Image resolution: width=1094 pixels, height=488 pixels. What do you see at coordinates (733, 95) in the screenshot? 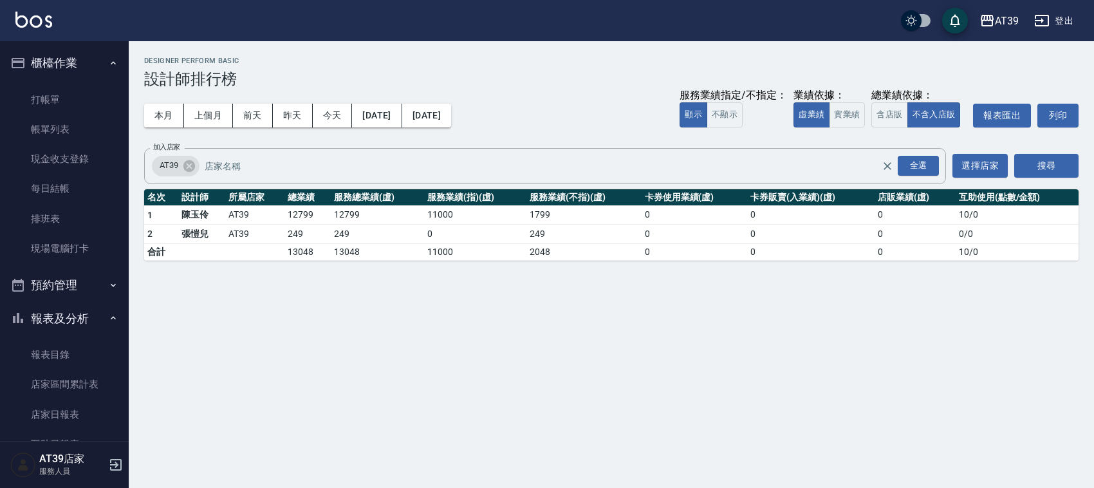
I see `div: 服務業績指定/不指定：` at bounding box center [733, 95].